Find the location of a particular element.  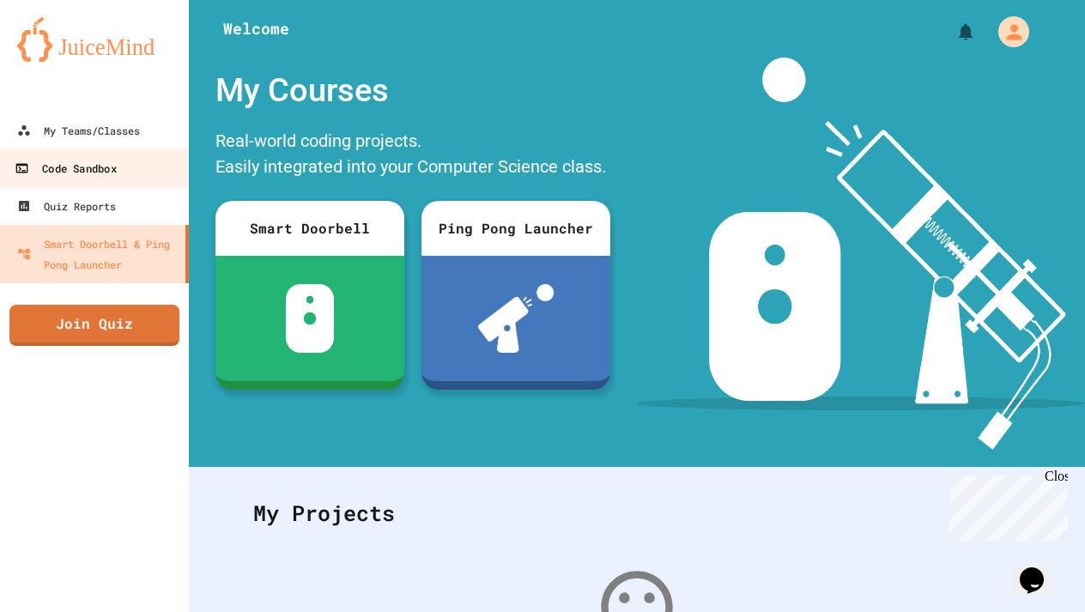

div: Smart Doorbell is located at coordinates (310, 228).